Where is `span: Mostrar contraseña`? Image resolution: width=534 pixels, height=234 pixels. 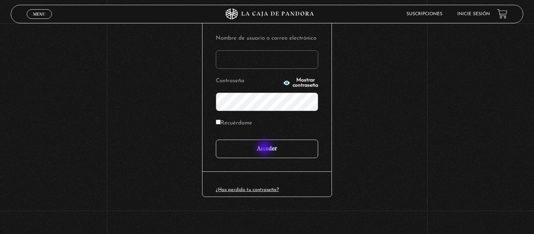 span: Mostrar contraseña is located at coordinates (305, 83).